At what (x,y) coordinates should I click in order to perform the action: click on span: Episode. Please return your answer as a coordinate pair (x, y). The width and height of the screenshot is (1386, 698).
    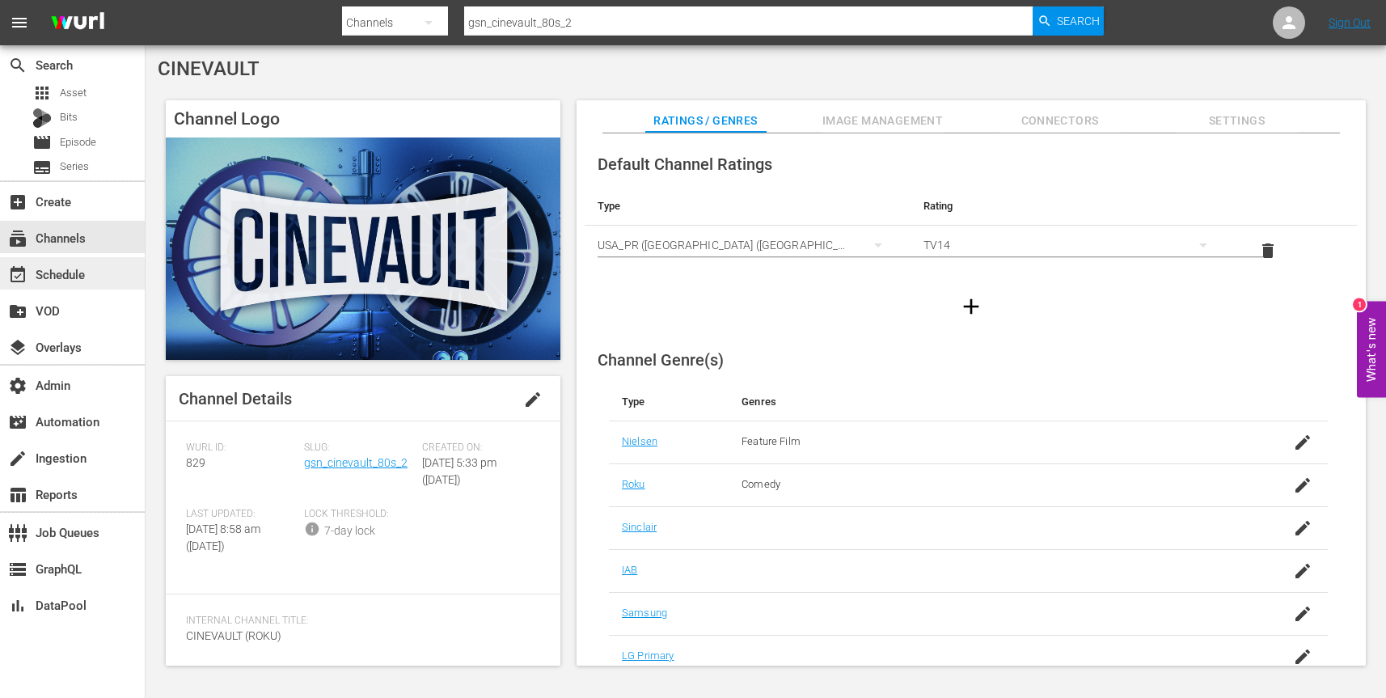
    Looking at the image, I should click on (78, 142).